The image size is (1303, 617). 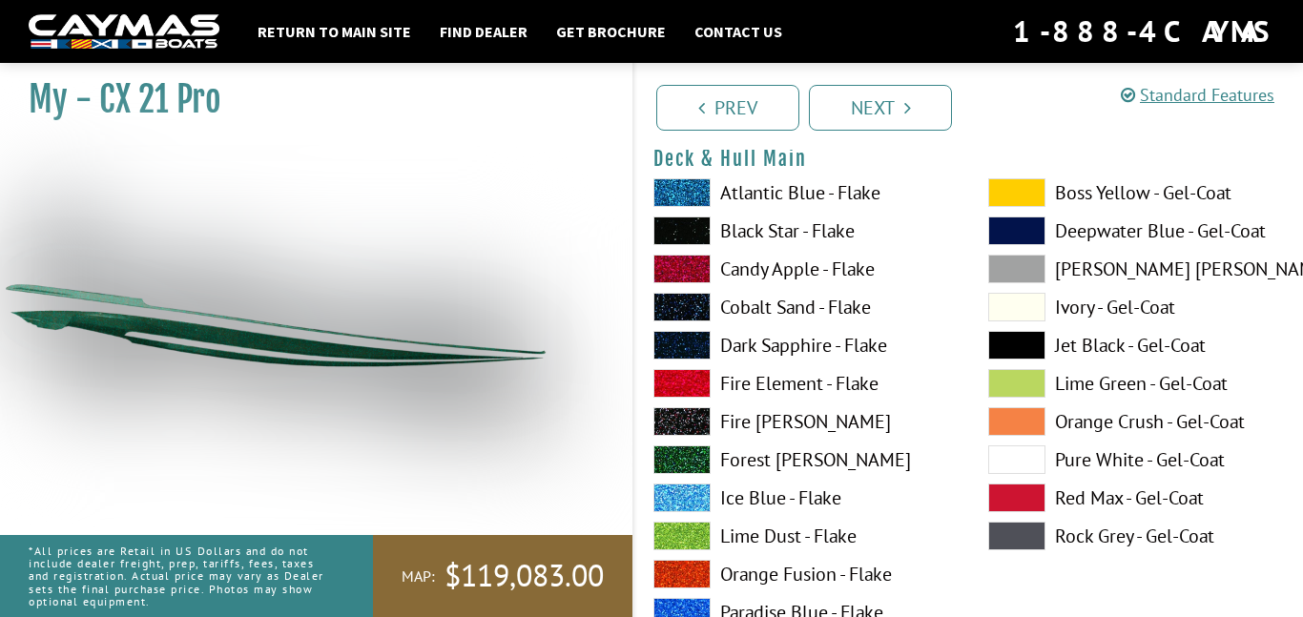 What do you see at coordinates (1136, 193) in the screenshot?
I see `label: Boss Yellow - Gel-Coat` at bounding box center [1136, 193].